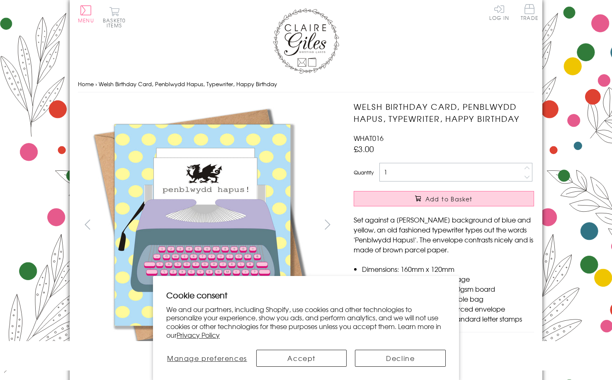 This screenshot has width=612, height=380. Describe the element at coordinates (302, 358) in the screenshot. I see `button: Accept` at that location.